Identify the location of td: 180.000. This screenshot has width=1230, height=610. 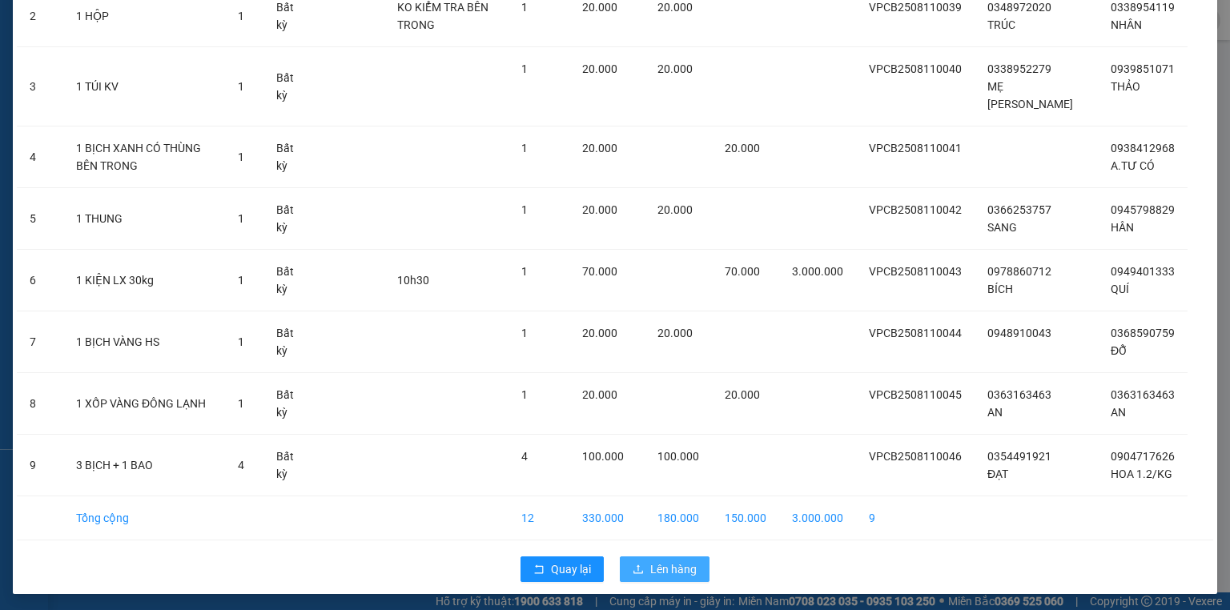
(678, 518).